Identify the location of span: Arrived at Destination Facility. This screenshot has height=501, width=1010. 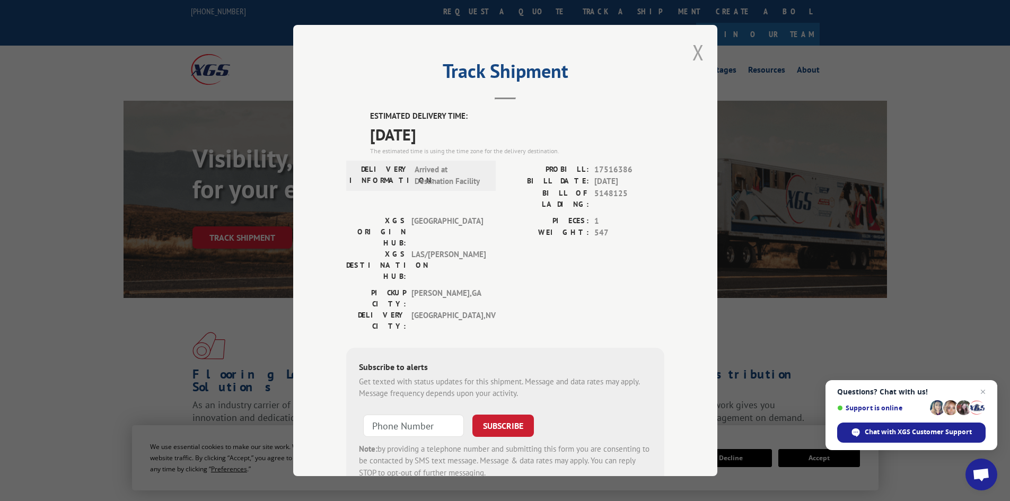
(450, 175).